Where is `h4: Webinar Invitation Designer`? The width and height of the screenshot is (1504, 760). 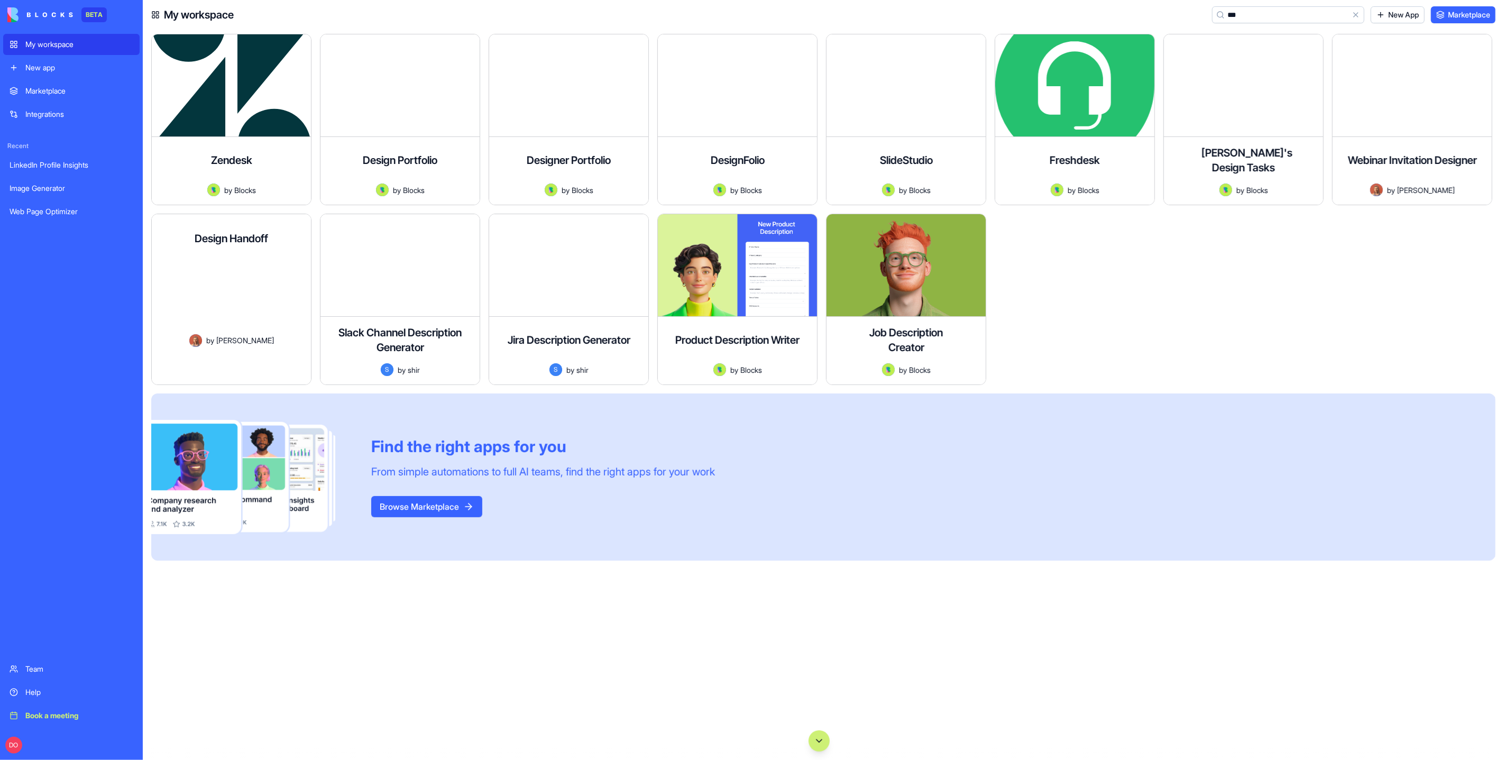 h4: Webinar Invitation Designer is located at coordinates (1412, 160).